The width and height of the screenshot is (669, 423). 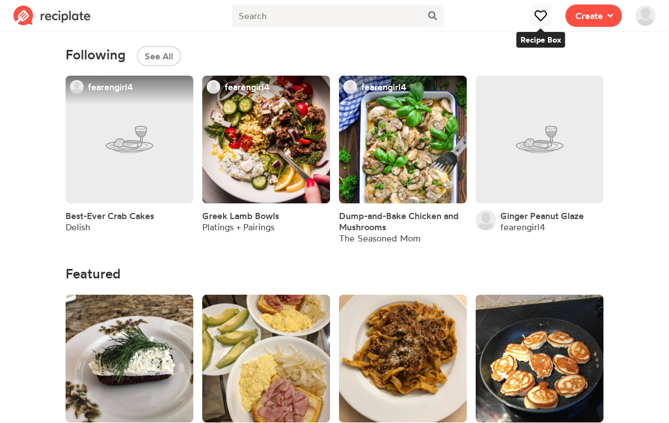 What do you see at coordinates (542, 216) in the screenshot?
I see `span: Ginger Peanut Glaze` at bounding box center [542, 216].